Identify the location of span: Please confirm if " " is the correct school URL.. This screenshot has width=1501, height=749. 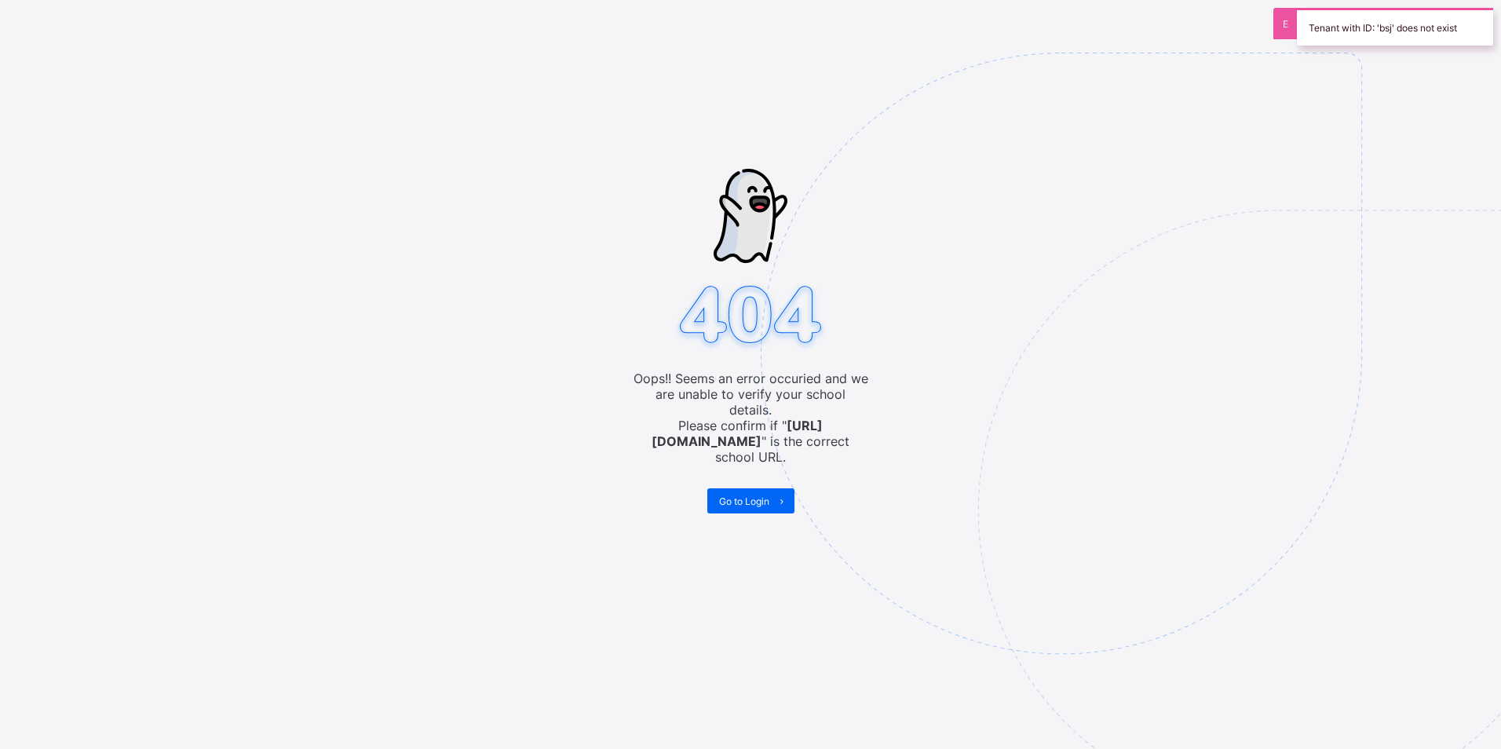
(751, 441).